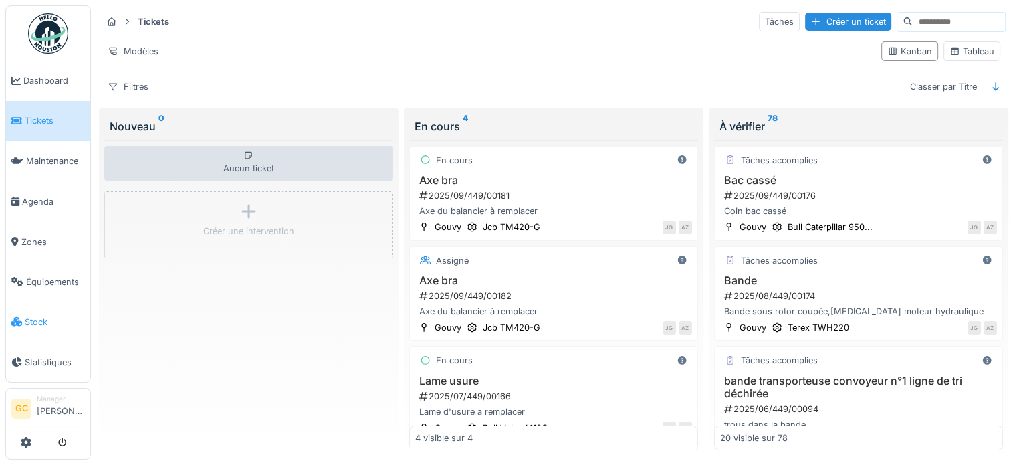 The width and height of the screenshot is (1017, 465). Describe the element at coordinates (860, 296) in the screenshot. I see `div: 2025/08/449/00174` at that location.